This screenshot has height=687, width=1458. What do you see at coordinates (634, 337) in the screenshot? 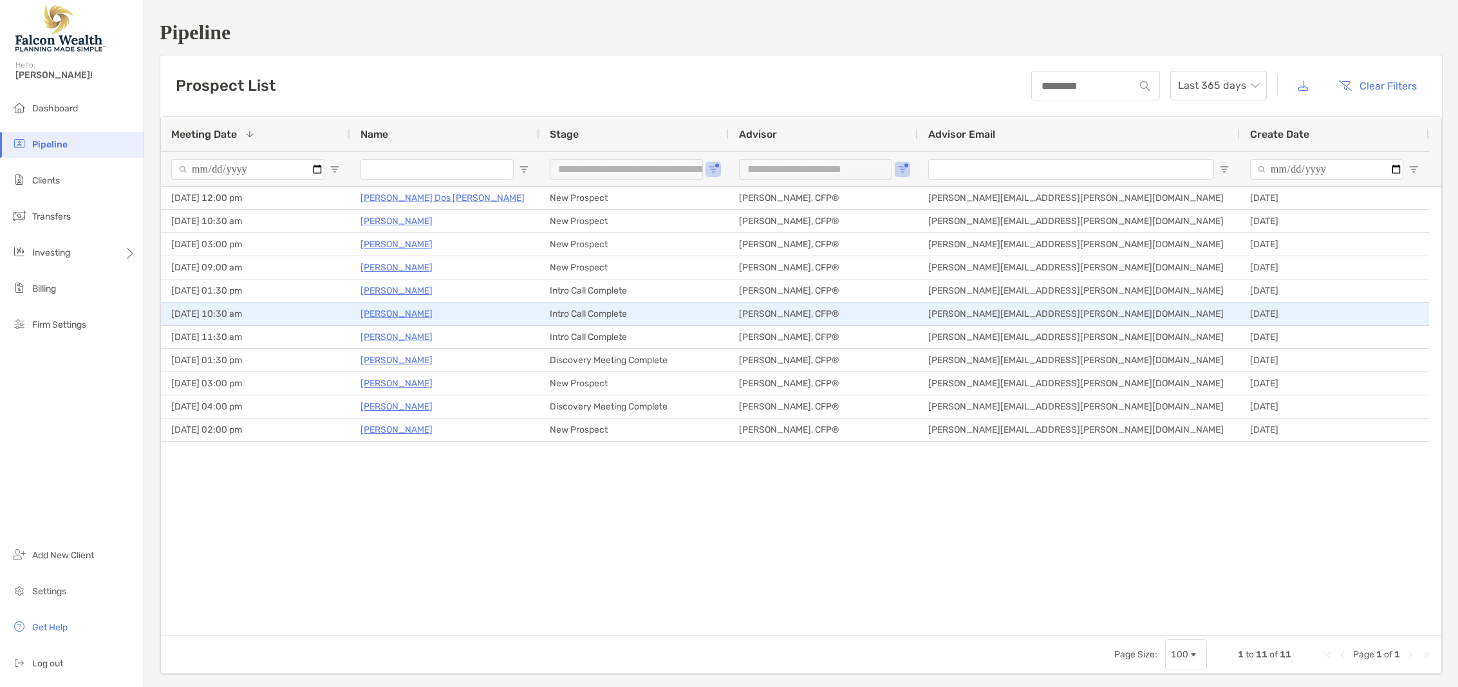
I see `div: Intro Call Complete` at bounding box center [634, 337].